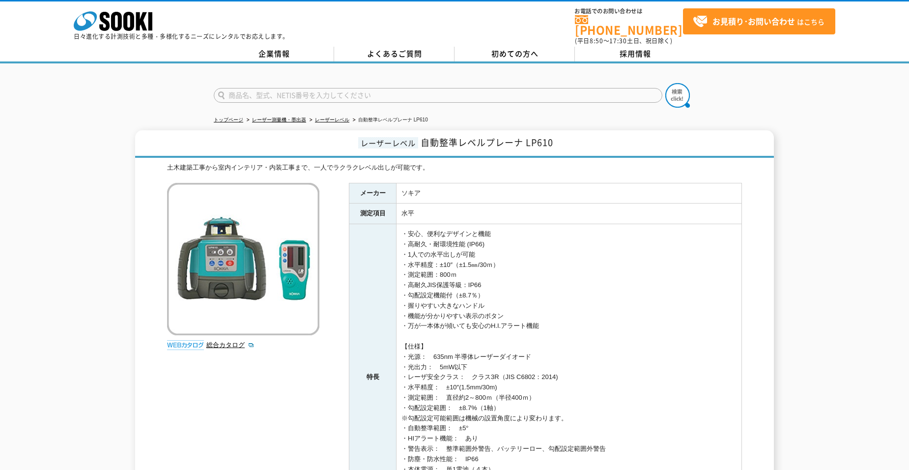 This screenshot has height=470, width=909. Describe the element at coordinates (394, 54) in the screenshot. I see `a: よくあるご質問` at that location.